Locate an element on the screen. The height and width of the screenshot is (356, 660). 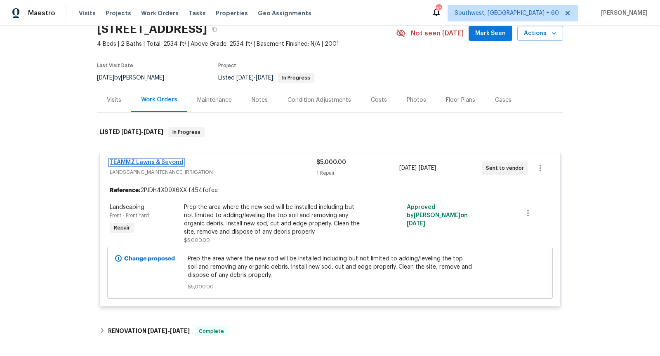
span: LANDSCAPING_MAINTENANCE, IRRIGATION is located at coordinates (213, 172).